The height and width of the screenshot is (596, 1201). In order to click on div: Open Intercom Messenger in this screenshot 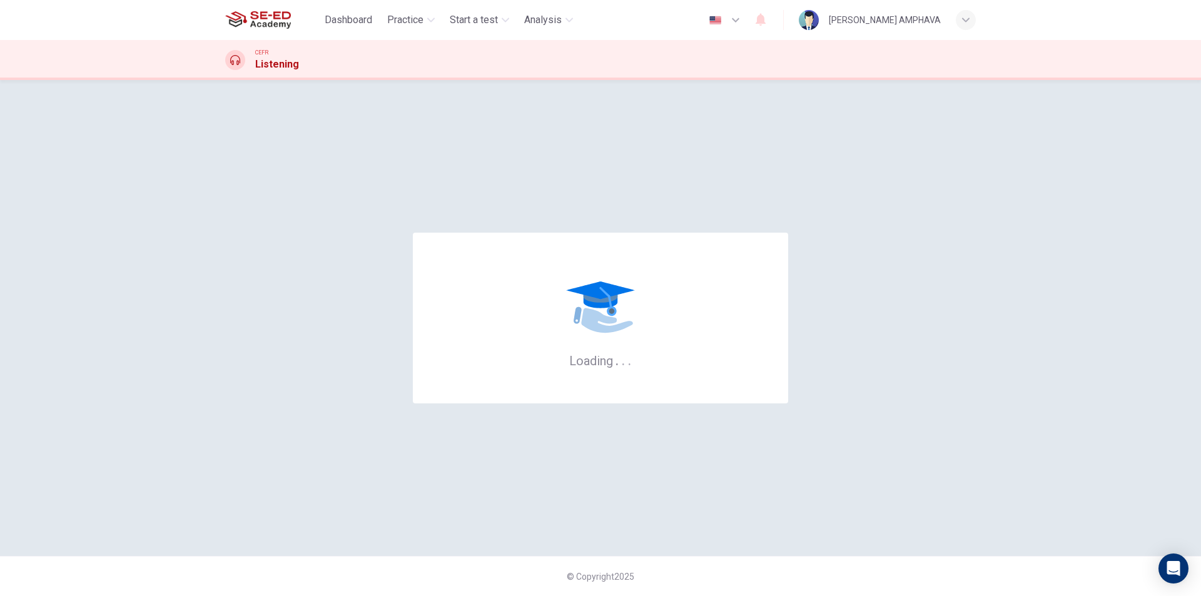, I will do `click(1173, 569)`.